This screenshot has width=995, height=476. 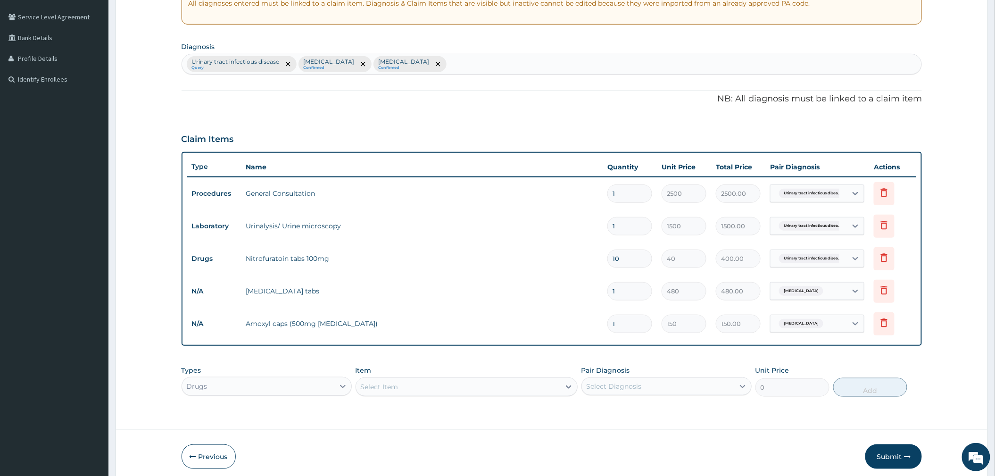 I want to click on td: Drugs, so click(x=214, y=259).